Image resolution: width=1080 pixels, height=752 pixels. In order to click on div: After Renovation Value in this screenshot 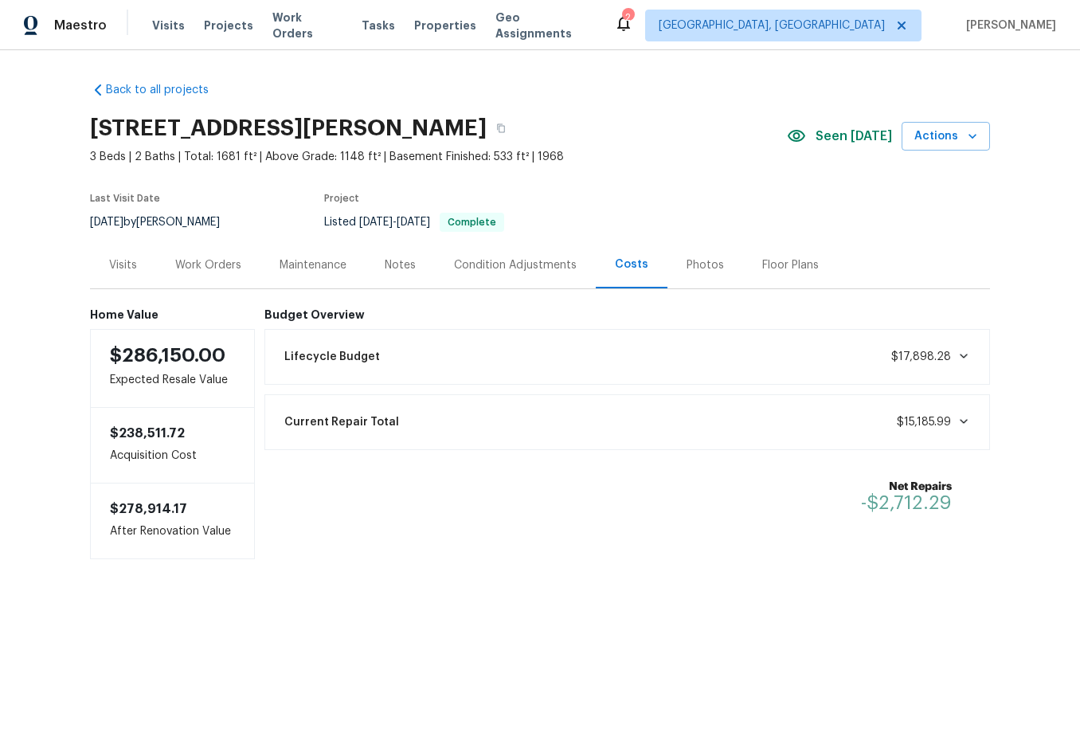, I will do `click(172, 521)`.